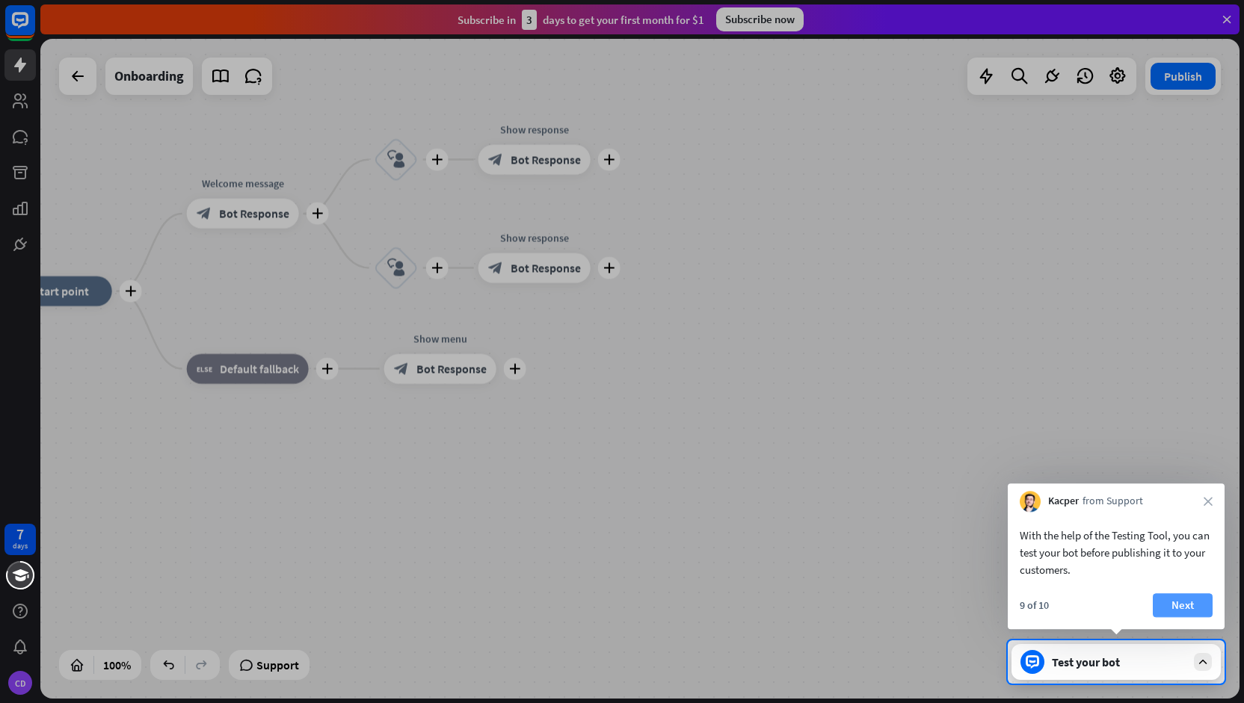 The image size is (1244, 703). Describe the element at coordinates (1183, 605) in the screenshot. I see `button: Next` at that location.